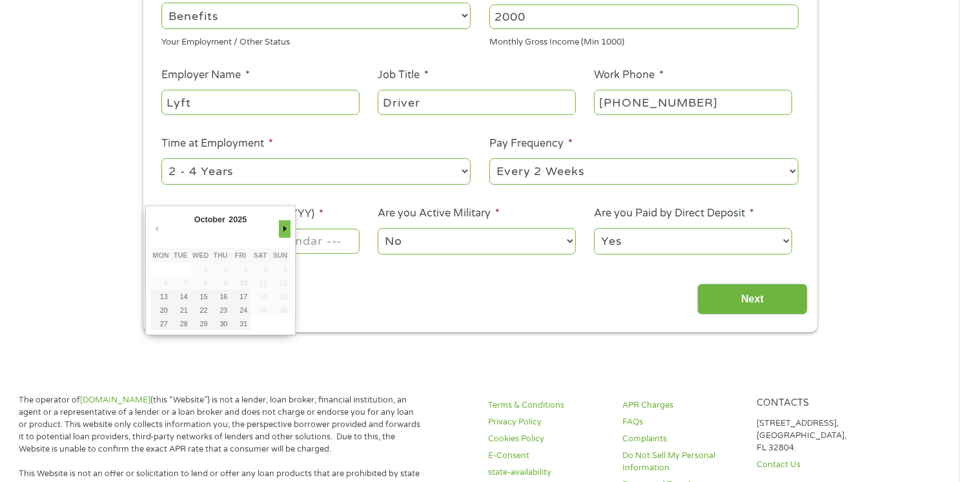  I want to click on abbr: Sunday, so click(280, 255).